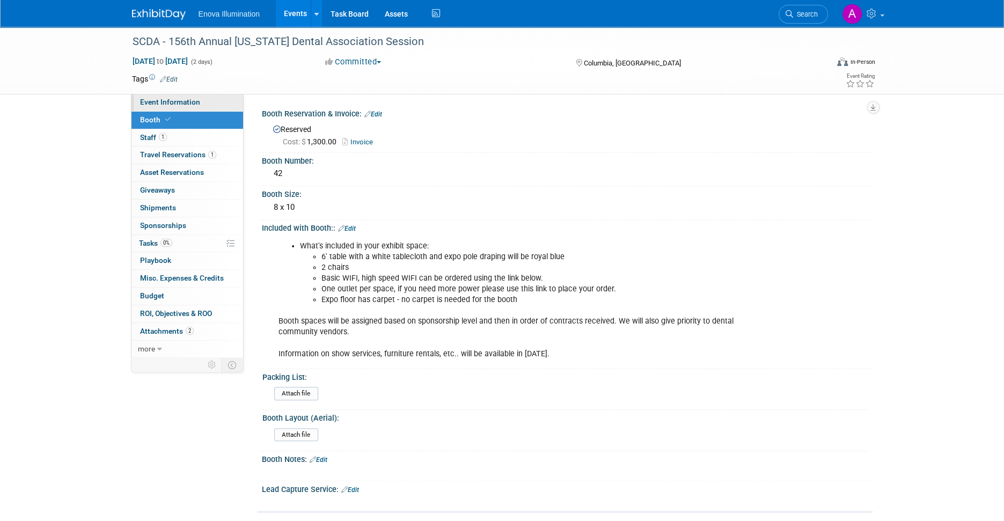 The image size is (1004, 521). Describe the element at coordinates (187, 102) in the screenshot. I see `a: Event Information` at that location.